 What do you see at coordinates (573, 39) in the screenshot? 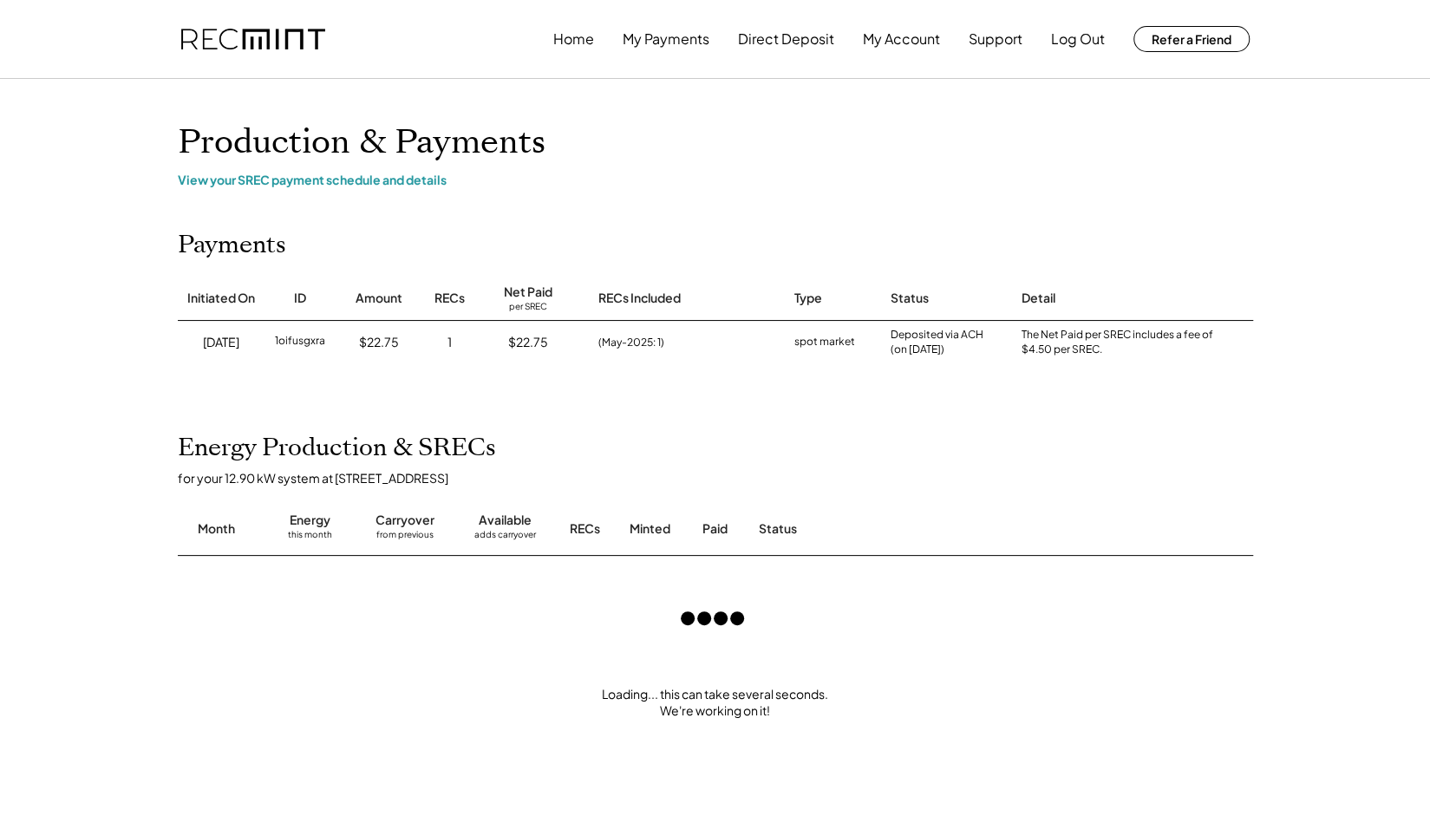
I see `button: Home` at bounding box center [573, 39].